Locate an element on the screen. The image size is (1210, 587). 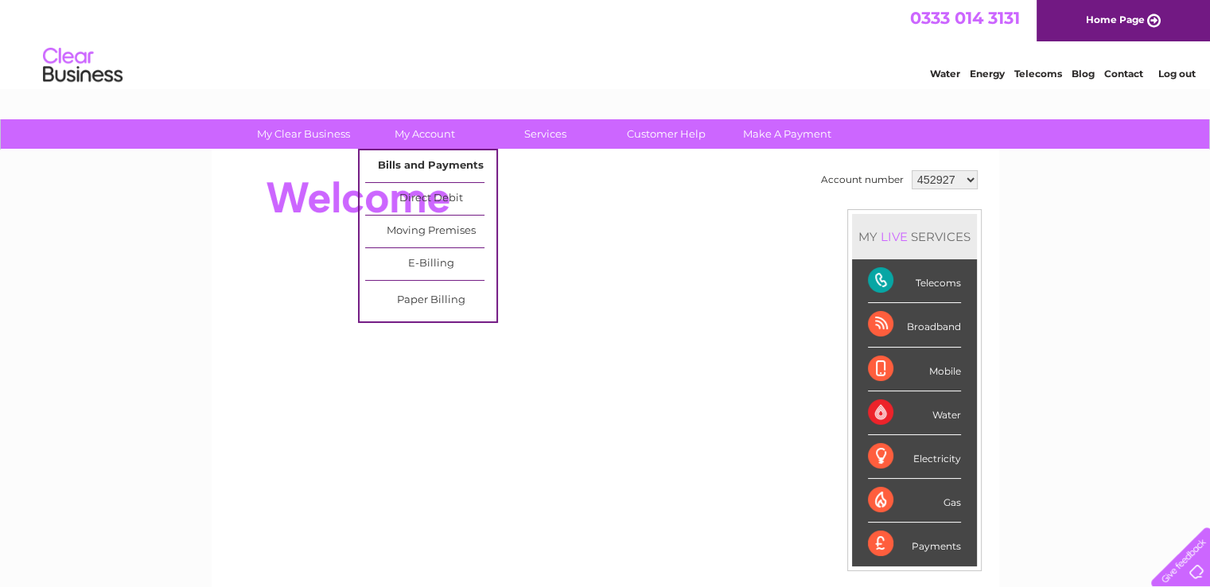
a: Direct Debit is located at coordinates (430, 199).